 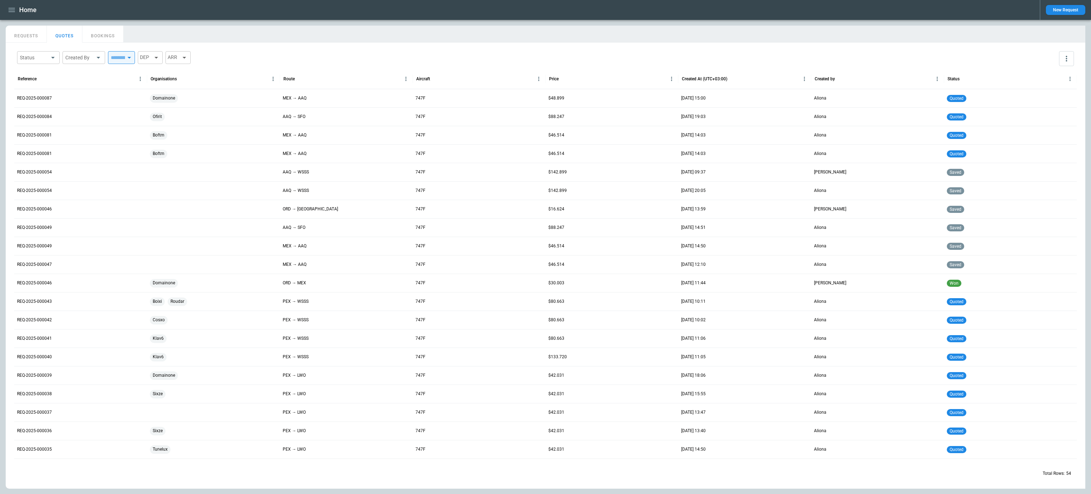 I want to click on span: Roudar, so click(x=177, y=301).